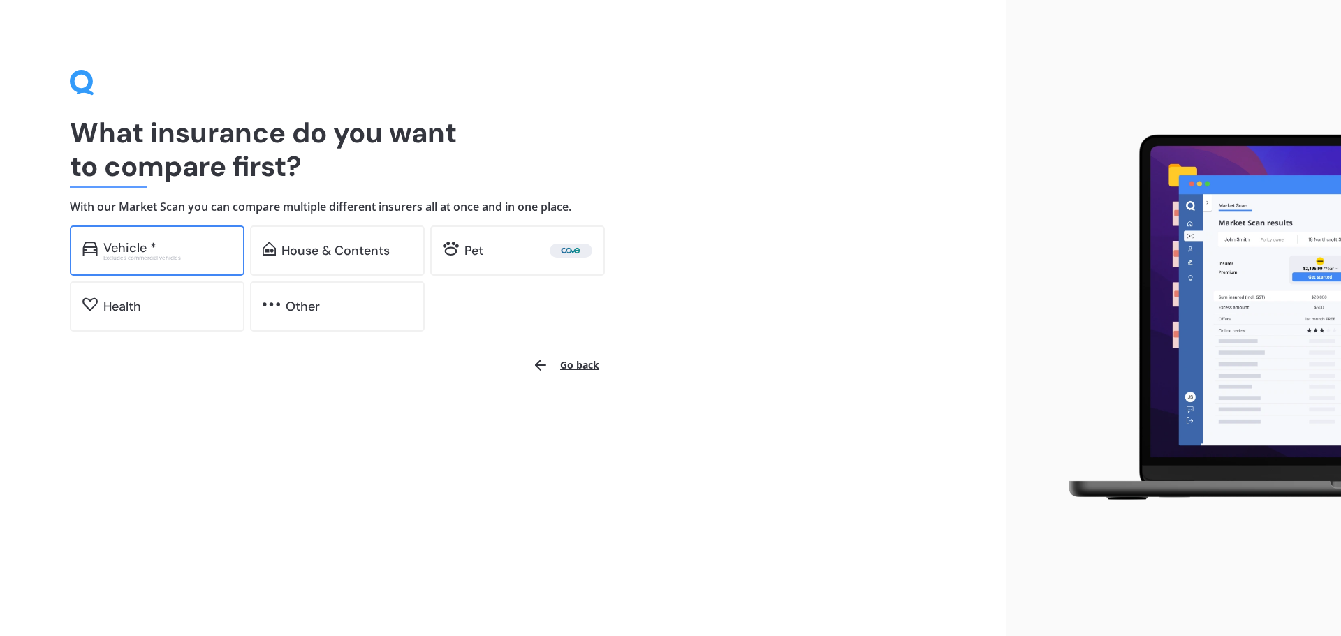  Describe the element at coordinates (571, 251) in the screenshot. I see `img: Cove.webp` at that location.